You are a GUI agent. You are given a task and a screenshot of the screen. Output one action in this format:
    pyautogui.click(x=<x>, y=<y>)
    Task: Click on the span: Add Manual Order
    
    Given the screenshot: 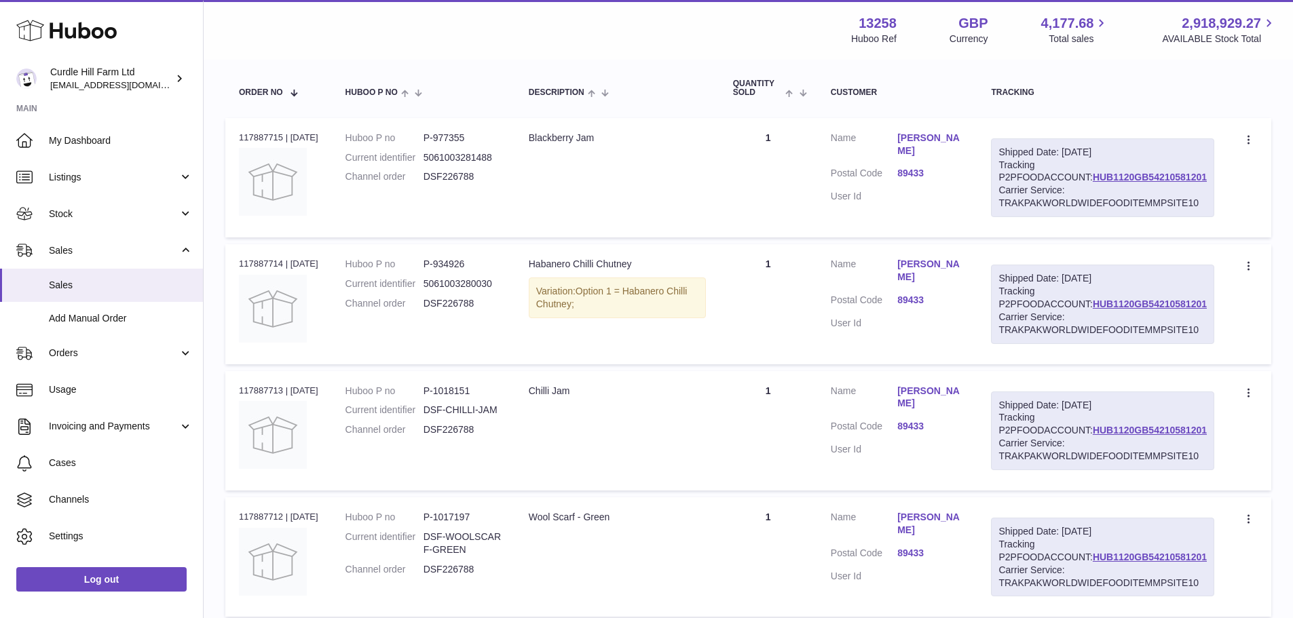 What is the action you would take?
    pyautogui.click(x=121, y=318)
    